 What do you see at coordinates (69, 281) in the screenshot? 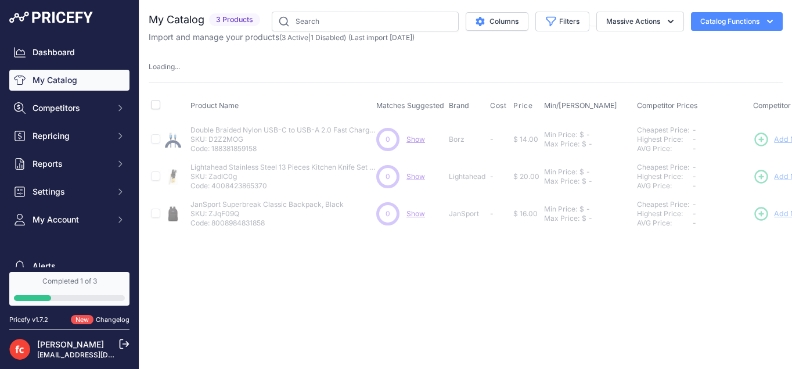
I see `div: Completed 1 of 3` at bounding box center [69, 281].